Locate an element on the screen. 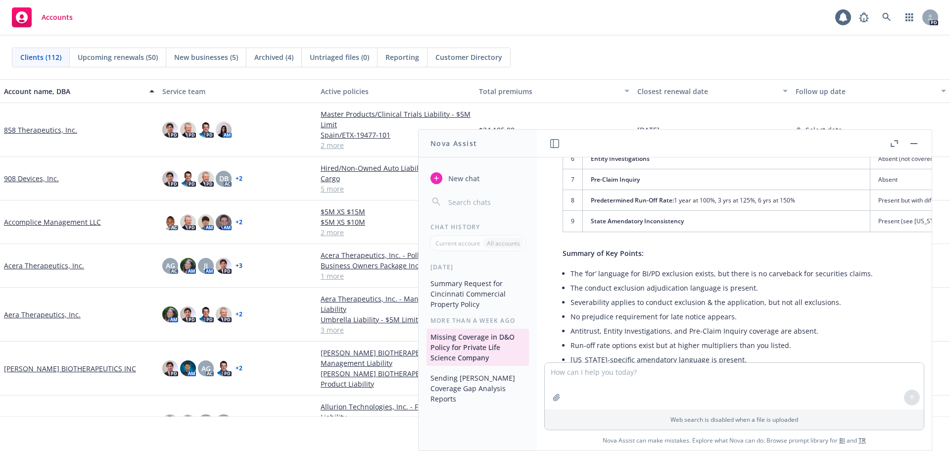  button: Follow up date is located at coordinates (871, 91).